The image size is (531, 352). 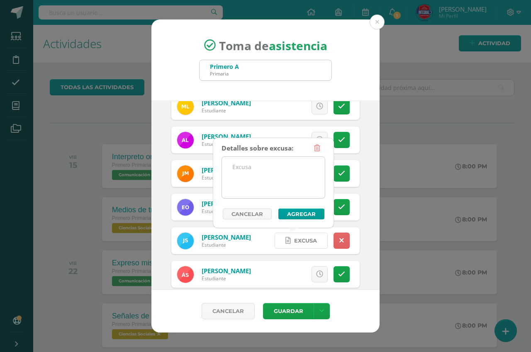 What do you see at coordinates (185, 107) in the screenshot?
I see `img: 8c793029be40fe8bb4c574d7c512935d.png` at bounding box center [185, 107].